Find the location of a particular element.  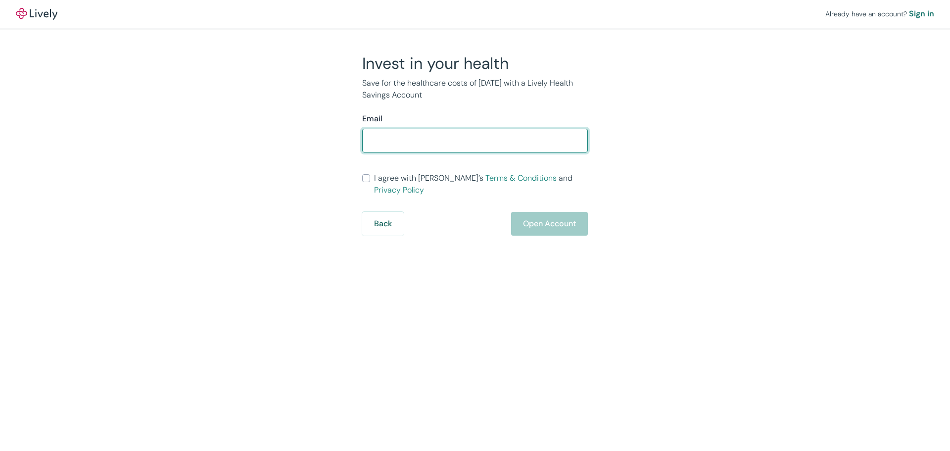

h2: Invest in your health is located at coordinates (475, 63).